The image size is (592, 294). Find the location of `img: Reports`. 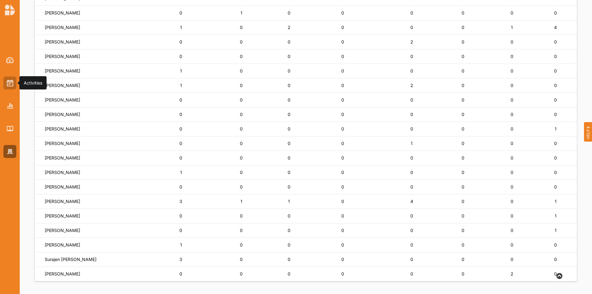

img: Reports is located at coordinates (10, 105).